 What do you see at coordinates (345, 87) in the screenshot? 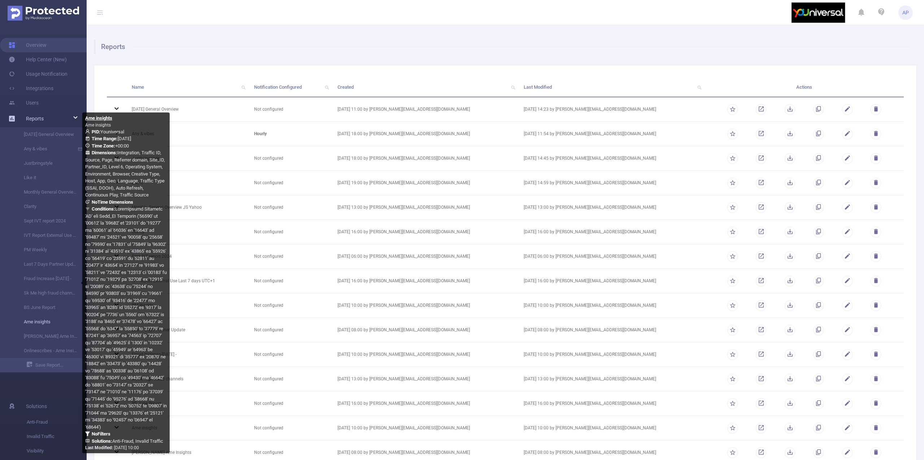
I see `span: Created` at bounding box center [345, 87].